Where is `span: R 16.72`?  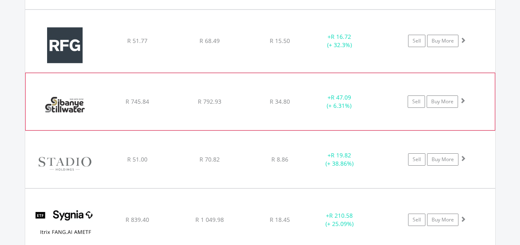
span: R 16.72 is located at coordinates (341, 36).